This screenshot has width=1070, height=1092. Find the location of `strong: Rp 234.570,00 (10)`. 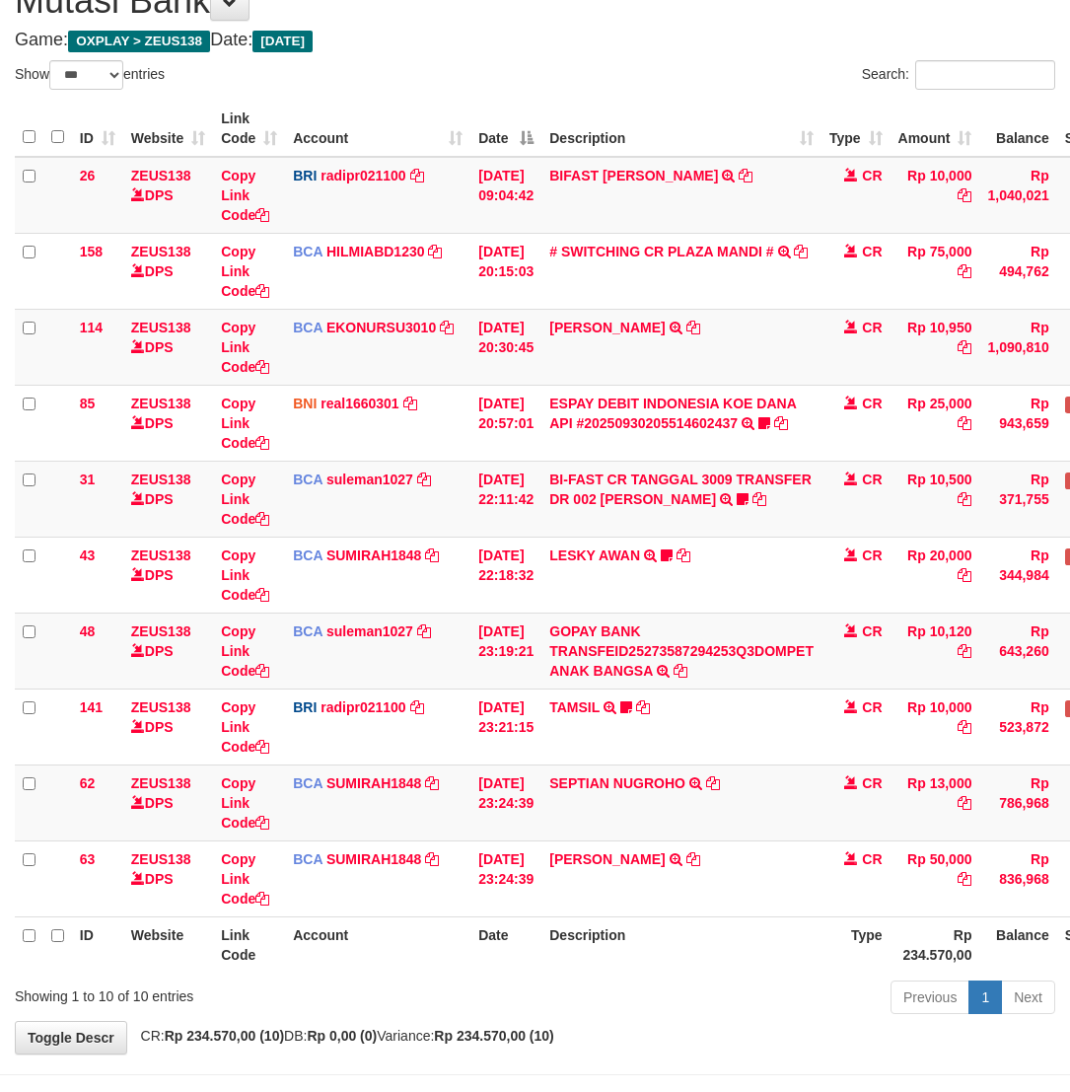

strong: Rp 234.570,00 (10) is located at coordinates (224, 1036).